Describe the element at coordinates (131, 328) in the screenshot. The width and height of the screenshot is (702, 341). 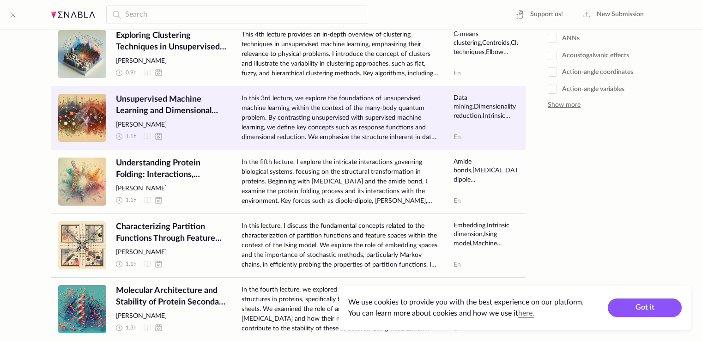
I see `span: 1.3 h` at that location.